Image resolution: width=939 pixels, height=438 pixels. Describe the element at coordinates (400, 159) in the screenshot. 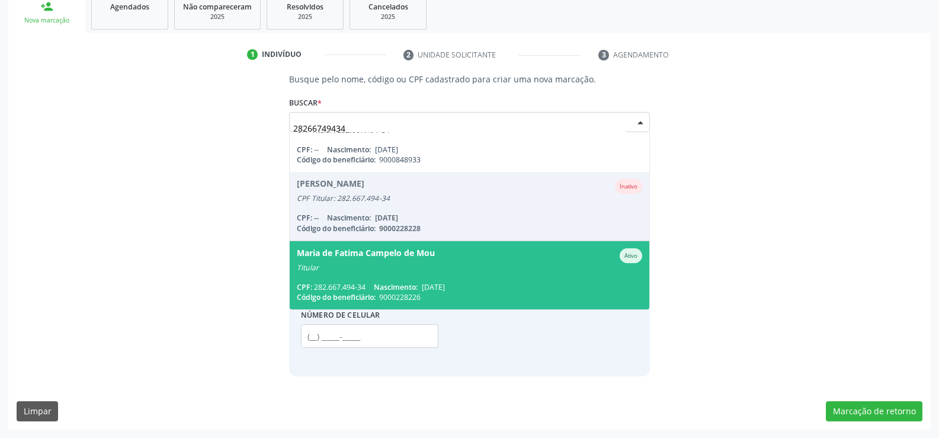

I see `span: 9000848933` at that location.